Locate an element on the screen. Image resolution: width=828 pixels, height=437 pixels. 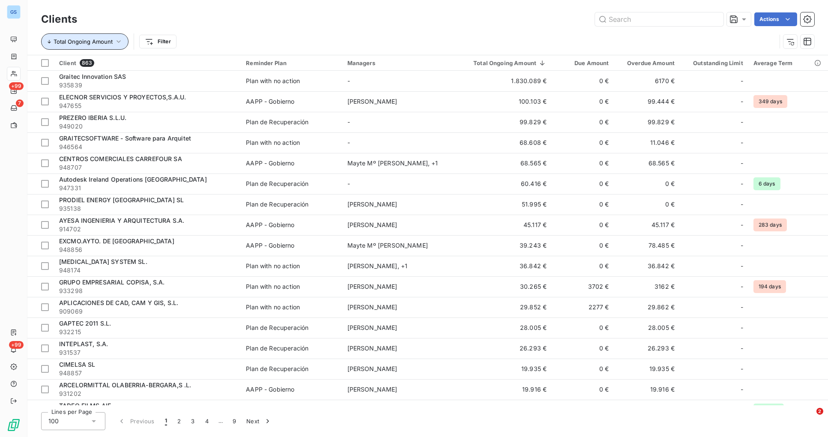
div: Overdue Amount is located at coordinates (647, 63).